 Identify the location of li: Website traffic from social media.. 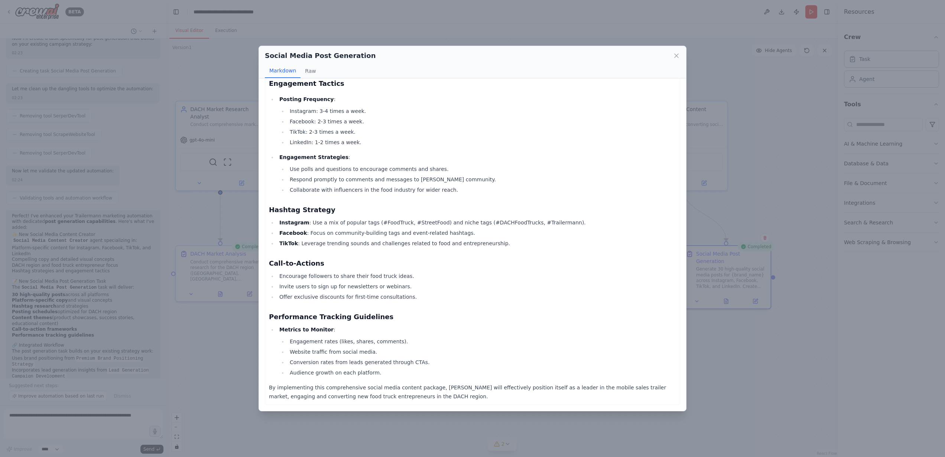
(482, 352).